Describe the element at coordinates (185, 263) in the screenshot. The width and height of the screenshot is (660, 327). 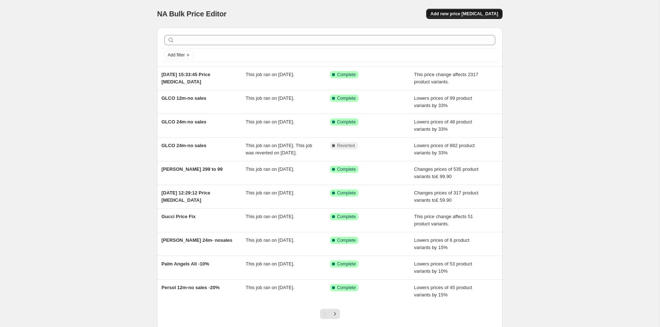
I see `span: Palm Angels All -10%` at that location.